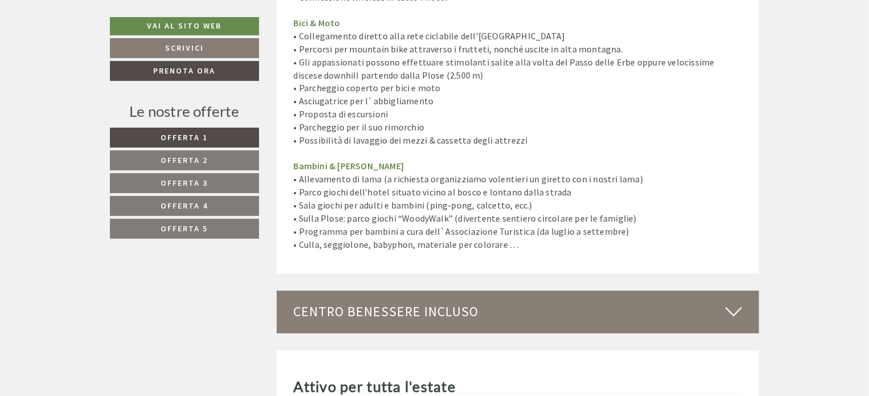 This screenshot has width=869, height=396. I want to click on span: Offerta 1, so click(185, 137).